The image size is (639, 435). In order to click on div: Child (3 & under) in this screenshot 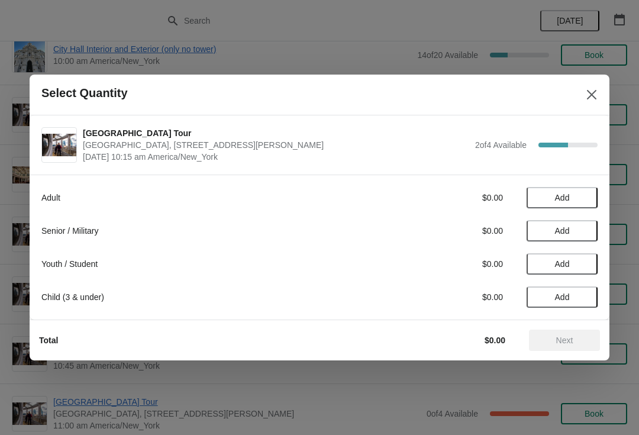, I will do `click(205, 297)`.